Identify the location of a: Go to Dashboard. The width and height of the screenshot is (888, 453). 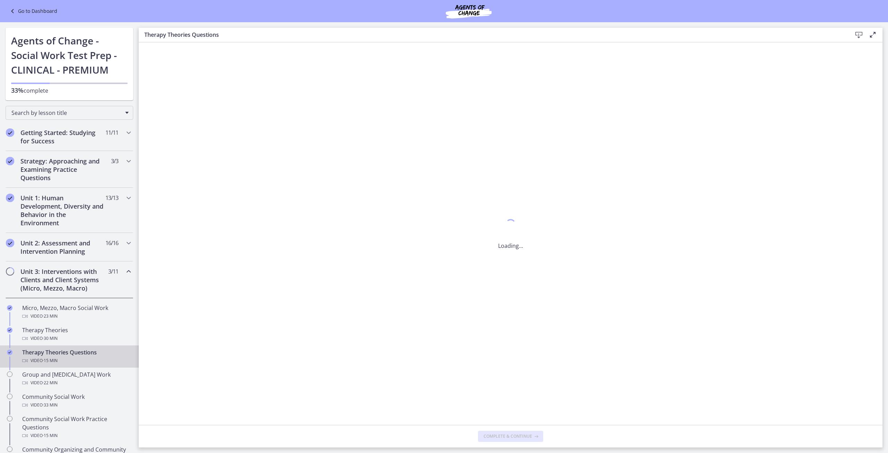
(33, 11).